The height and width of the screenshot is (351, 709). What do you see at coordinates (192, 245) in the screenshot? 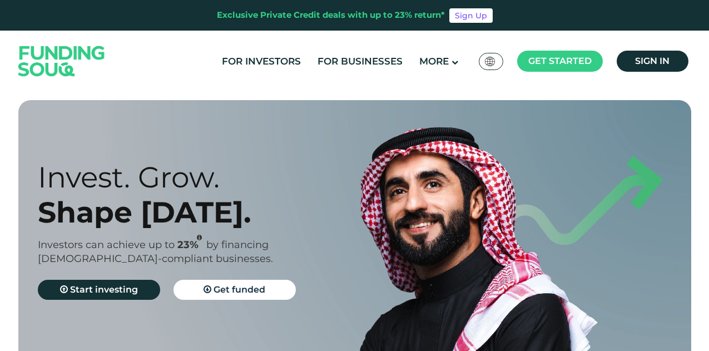
I see `span: 23%` at bounding box center [192, 245].